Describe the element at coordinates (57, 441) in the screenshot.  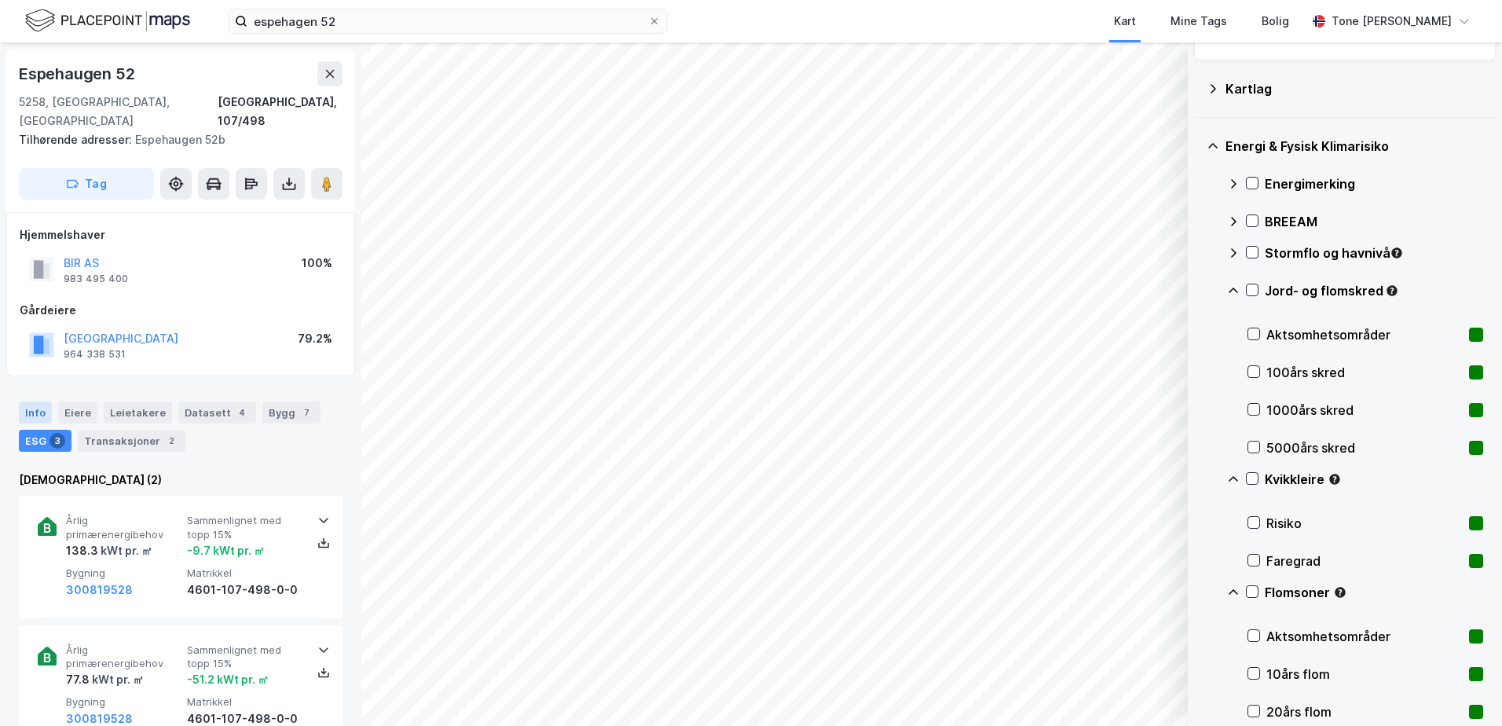
I see `div: 3` at that location.